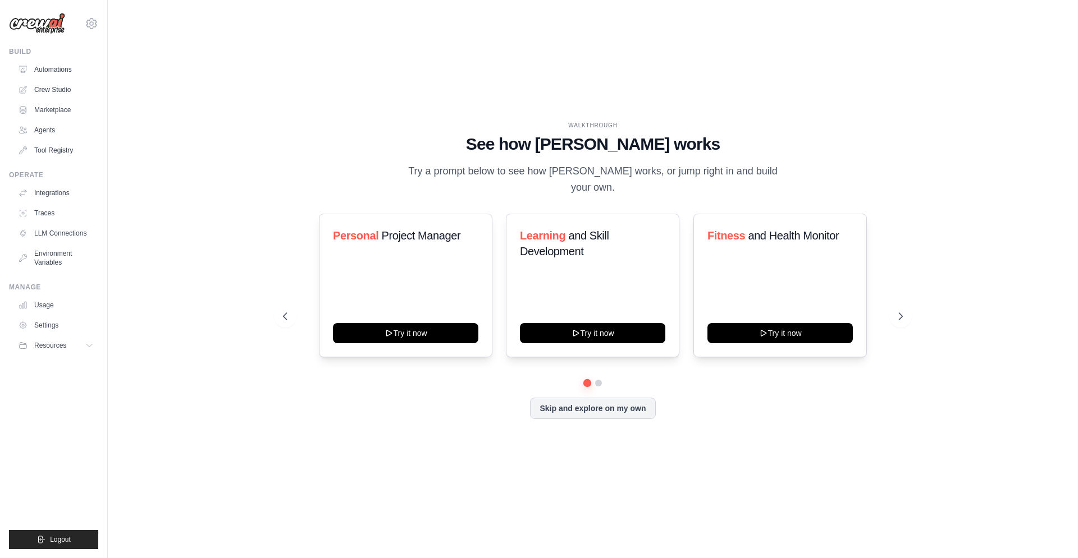 The width and height of the screenshot is (1078, 558). I want to click on a: Automations, so click(56, 70).